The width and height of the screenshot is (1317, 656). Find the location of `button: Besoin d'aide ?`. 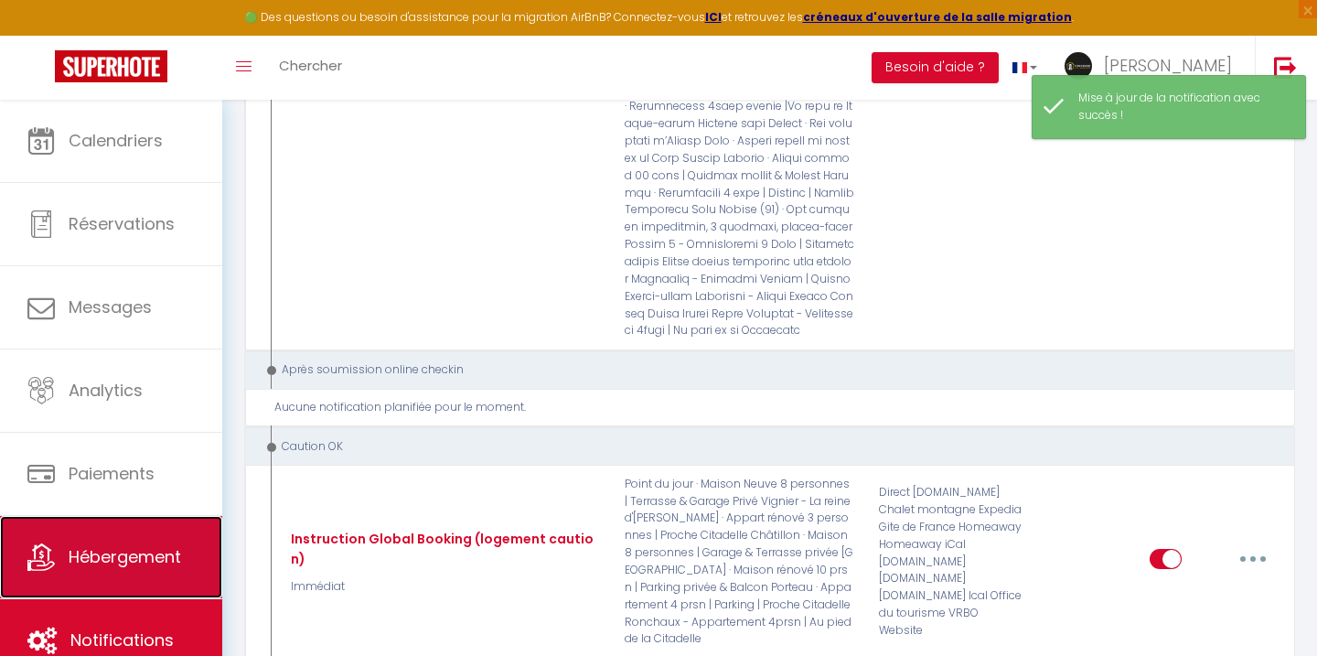

button: Besoin d'aide ? is located at coordinates (935, 68).